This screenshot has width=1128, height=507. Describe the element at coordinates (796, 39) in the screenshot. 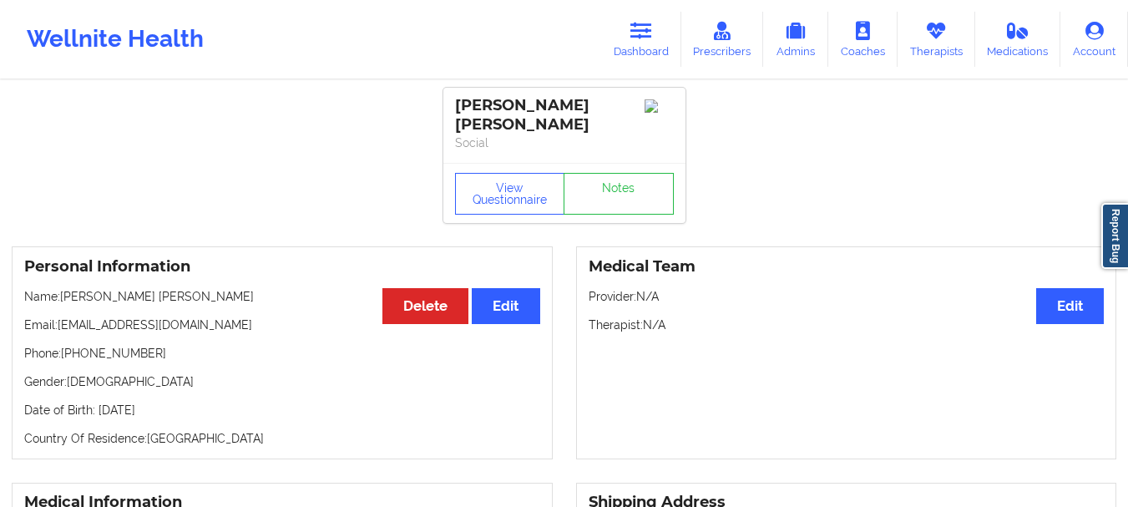

I see `a: Admins` at that location.